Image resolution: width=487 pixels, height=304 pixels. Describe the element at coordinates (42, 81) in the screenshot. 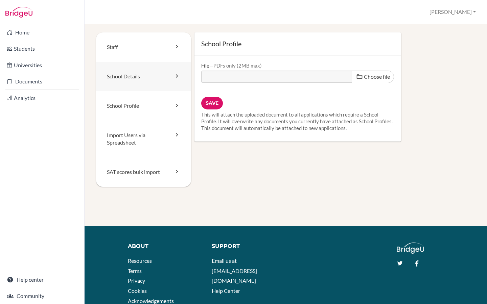

I see `a: Documents` at that location.